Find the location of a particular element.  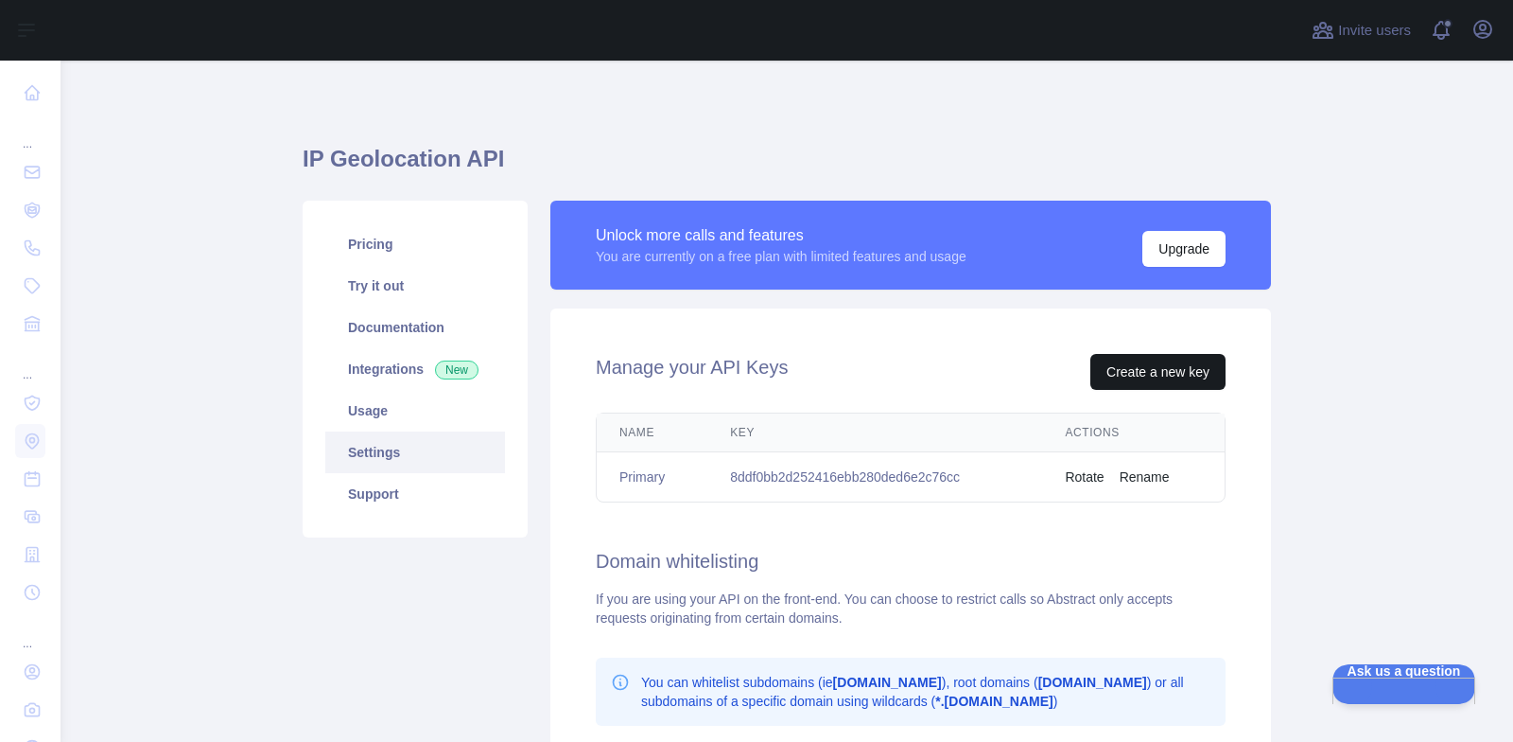

div: Unlock more calls and features is located at coordinates (781, 236).